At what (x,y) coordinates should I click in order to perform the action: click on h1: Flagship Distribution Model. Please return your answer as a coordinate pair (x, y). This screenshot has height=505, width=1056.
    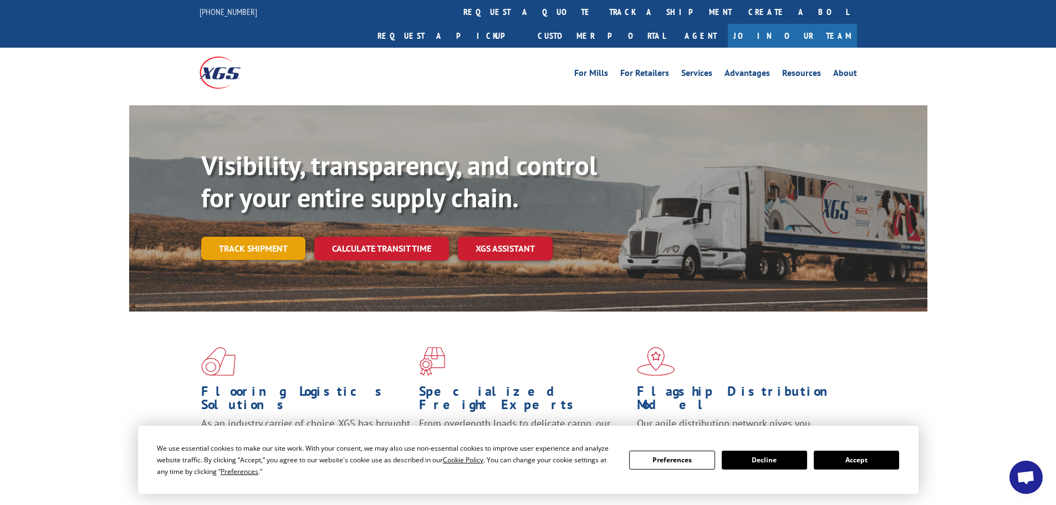
    Looking at the image, I should click on (742, 401).